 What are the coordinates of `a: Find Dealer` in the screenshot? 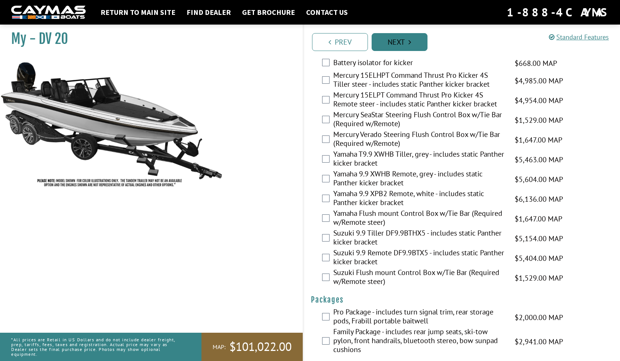 It's located at (208, 12).